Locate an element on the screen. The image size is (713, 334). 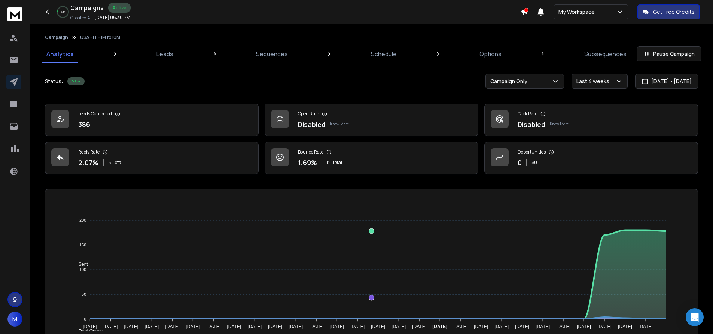
p: Opportunities is located at coordinates (532, 152).